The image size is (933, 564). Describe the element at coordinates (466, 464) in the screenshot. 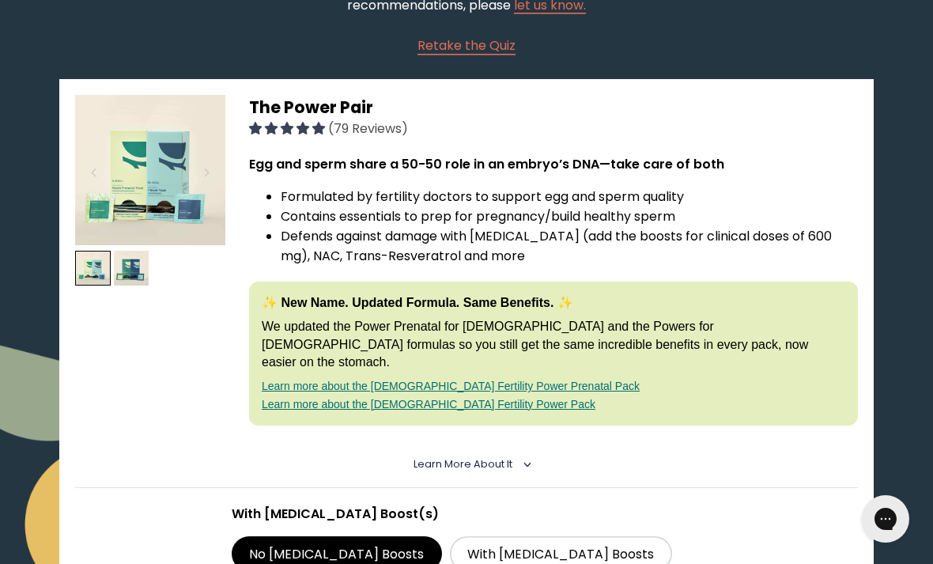

I see `summary: Learn More About it <` at that location.